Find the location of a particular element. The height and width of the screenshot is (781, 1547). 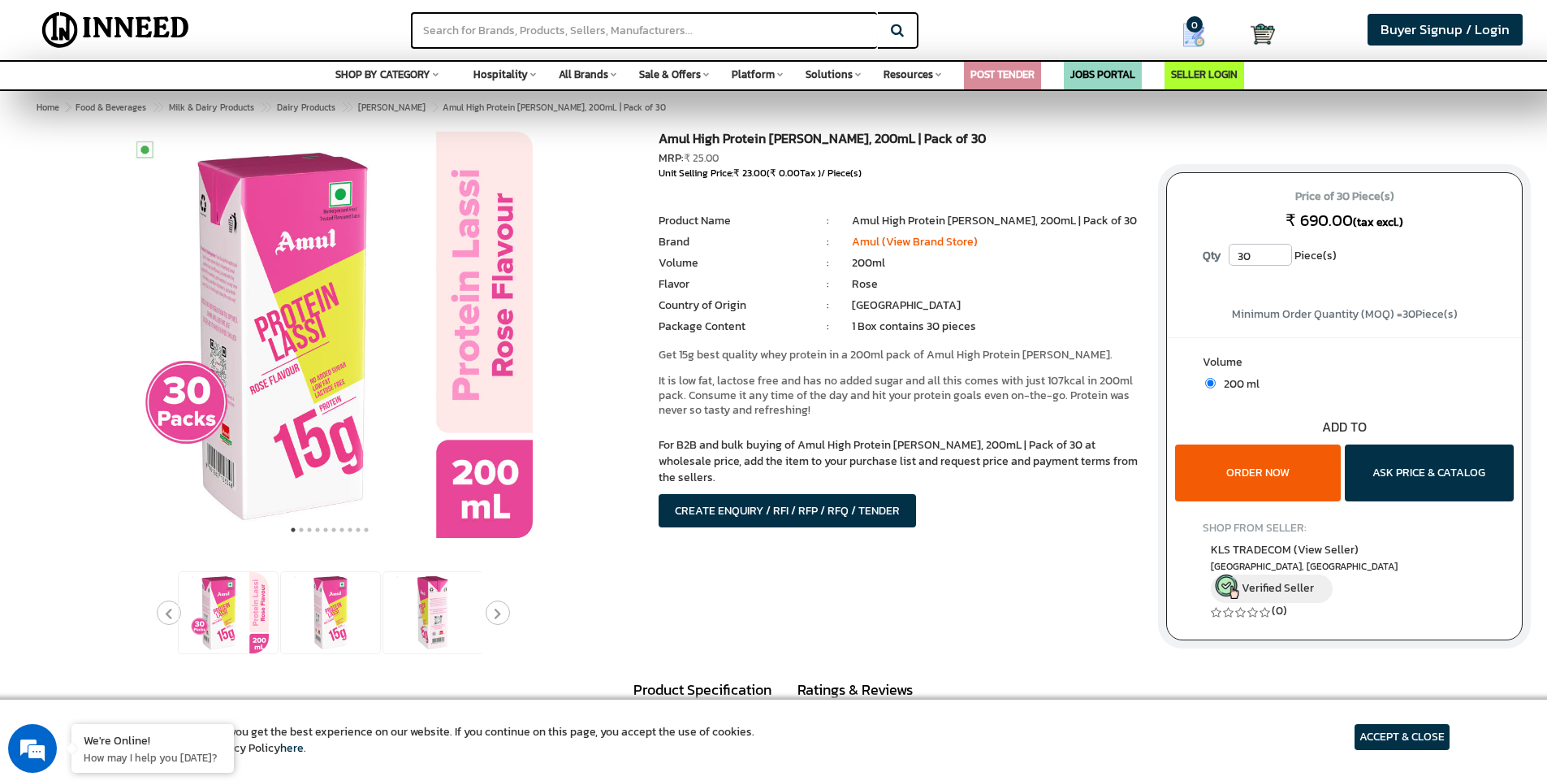

div: ADD TO is located at coordinates (1344, 426).